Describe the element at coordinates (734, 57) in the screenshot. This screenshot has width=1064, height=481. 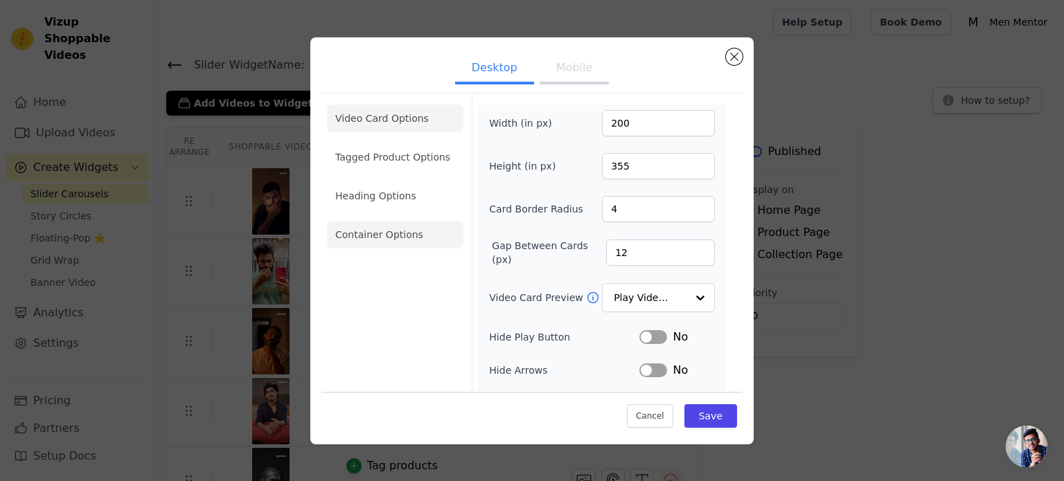
I see `button: Close modal` at that location.